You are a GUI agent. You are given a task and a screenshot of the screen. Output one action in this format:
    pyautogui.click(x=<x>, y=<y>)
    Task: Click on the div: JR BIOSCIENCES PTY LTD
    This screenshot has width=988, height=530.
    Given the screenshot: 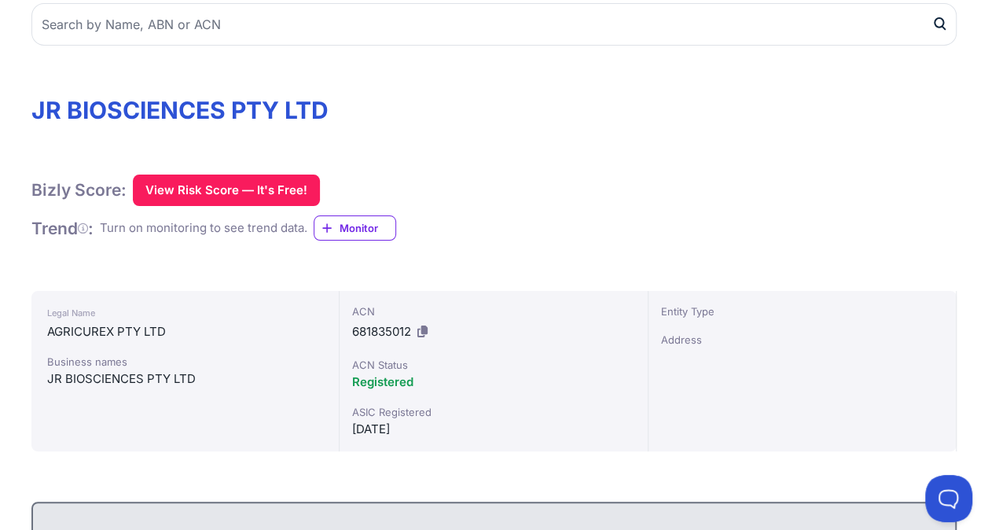 What is the action you would take?
    pyautogui.click(x=185, y=379)
    